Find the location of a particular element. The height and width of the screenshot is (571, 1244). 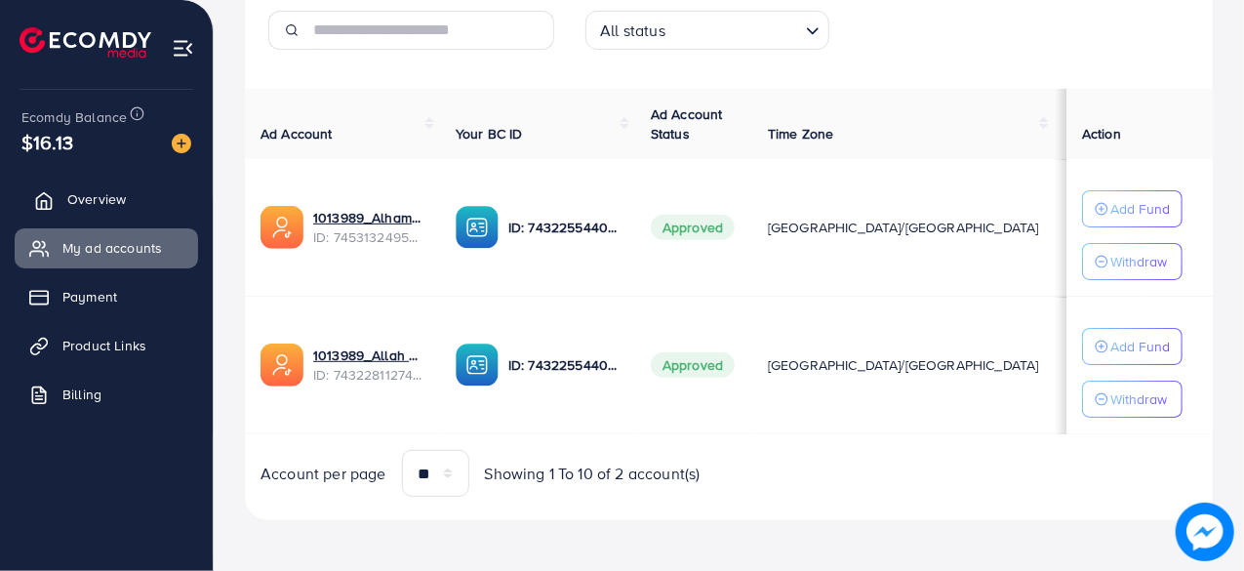

a: Overview is located at coordinates (106, 199).